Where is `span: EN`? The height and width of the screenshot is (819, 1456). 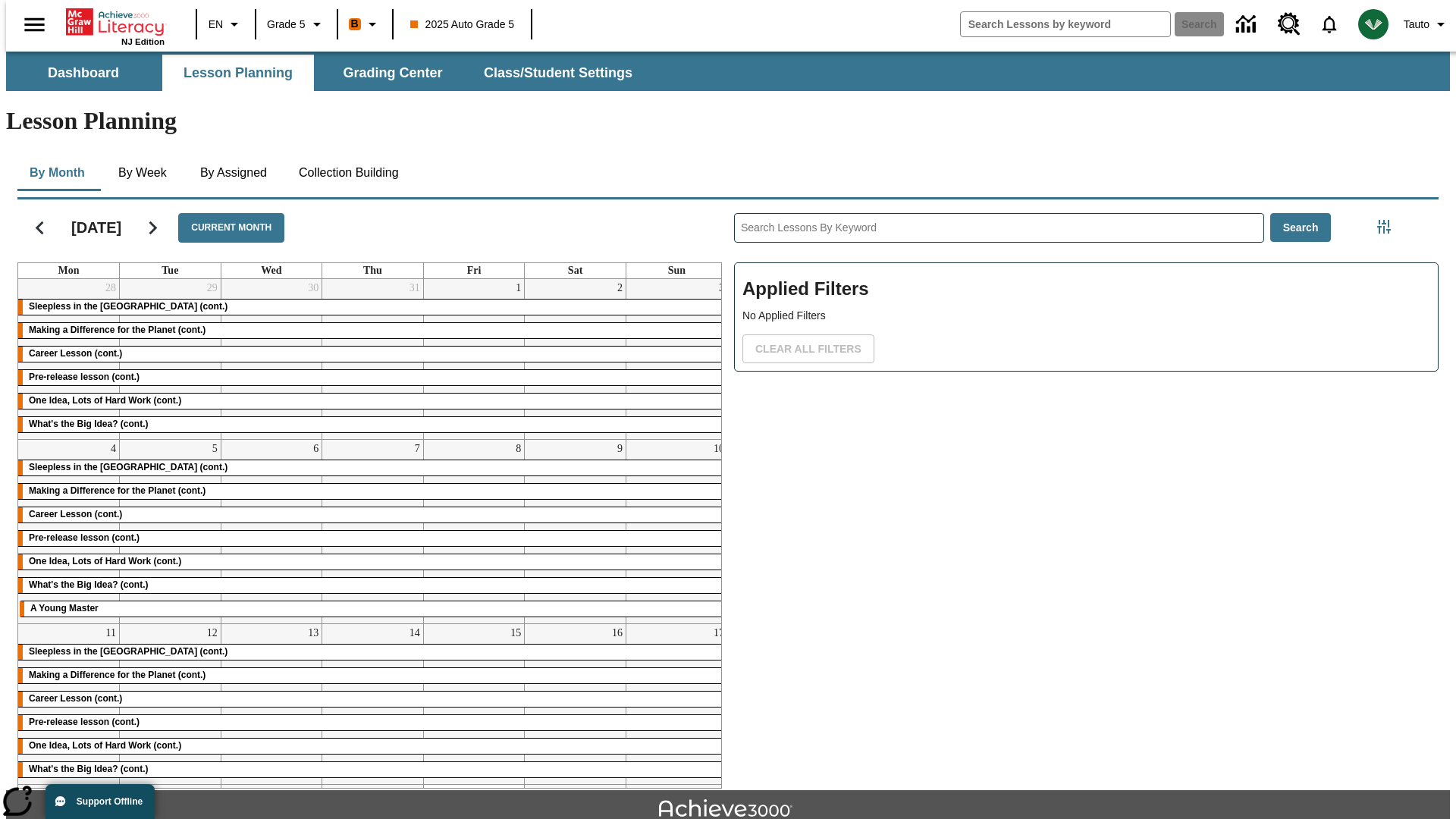
span: EN is located at coordinates (215, 24).